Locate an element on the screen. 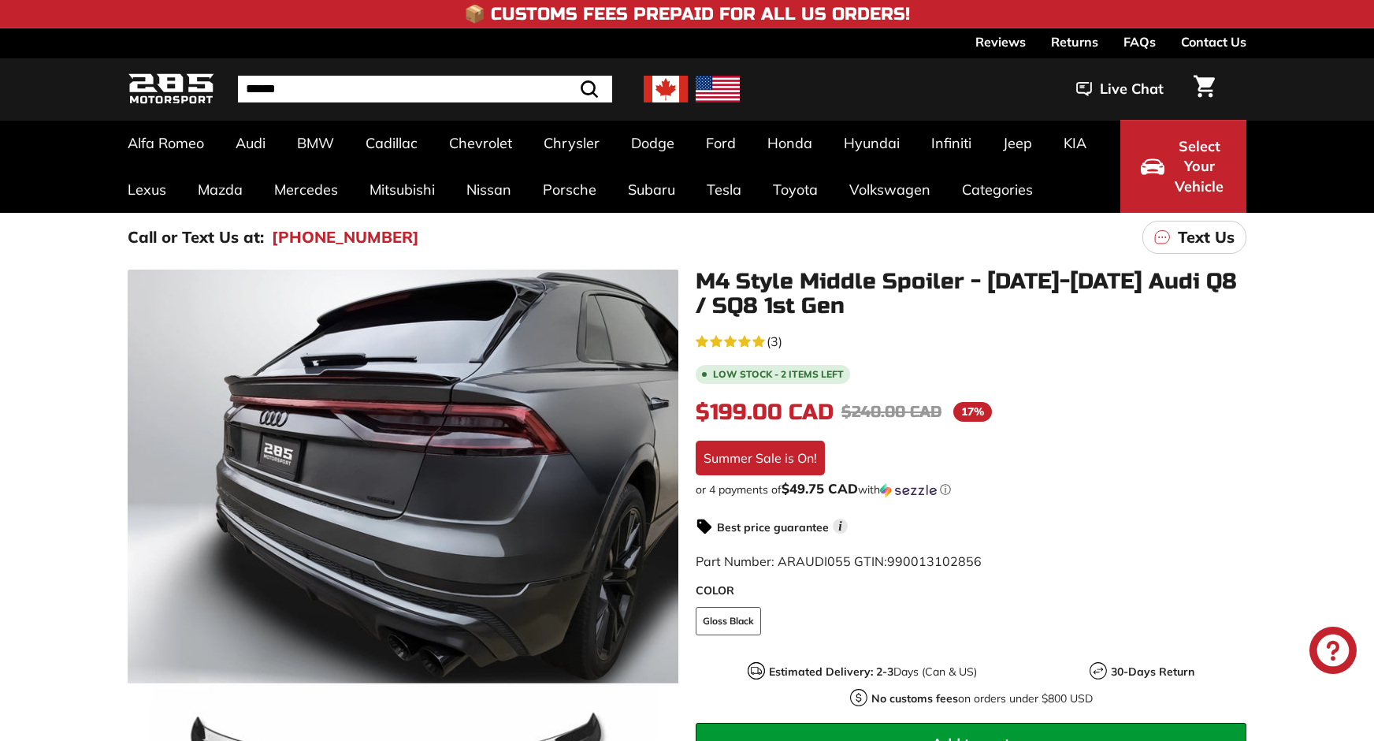  label: COLOR is located at coordinates (971, 590).